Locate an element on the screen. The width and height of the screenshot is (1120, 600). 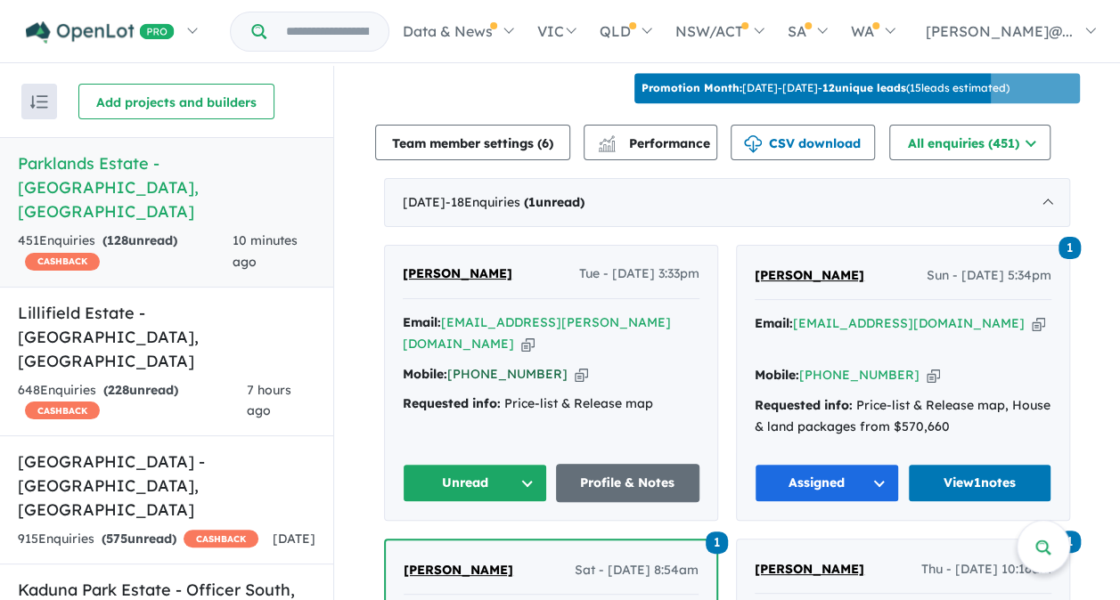
span: 575 is located at coordinates (117, 539).